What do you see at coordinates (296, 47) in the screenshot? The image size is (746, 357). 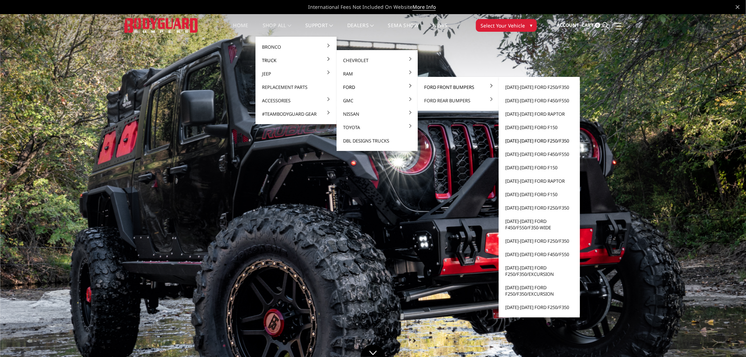 I see `a: Bronco` at bounding box center [296, 47].